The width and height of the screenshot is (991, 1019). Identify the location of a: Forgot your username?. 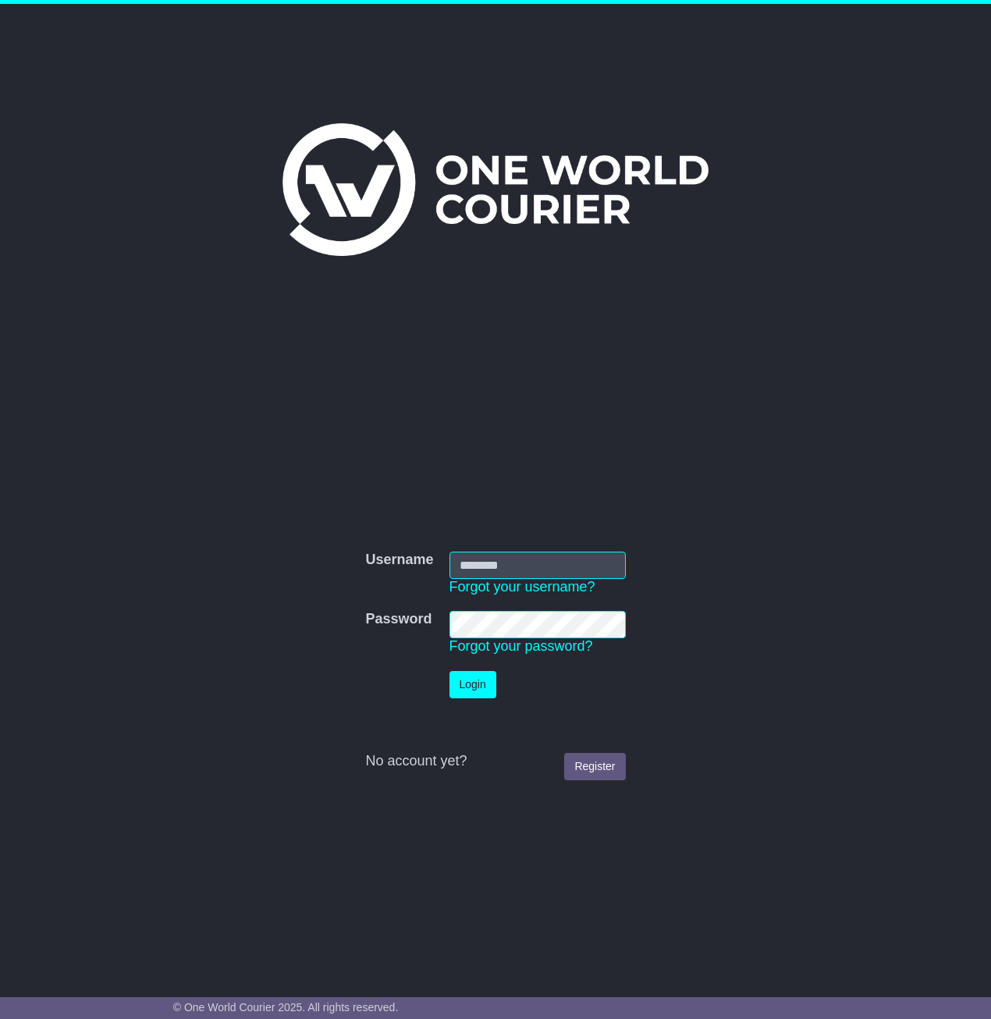
(522, 587).